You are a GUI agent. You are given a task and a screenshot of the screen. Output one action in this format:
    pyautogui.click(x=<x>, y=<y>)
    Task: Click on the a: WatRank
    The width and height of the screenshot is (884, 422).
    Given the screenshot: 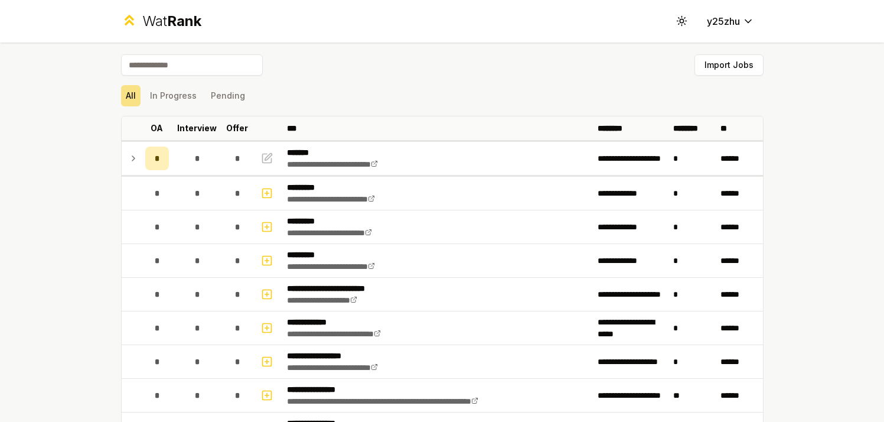 What is the action you would take?
    pyautogui.click(x=161, y=21)
    